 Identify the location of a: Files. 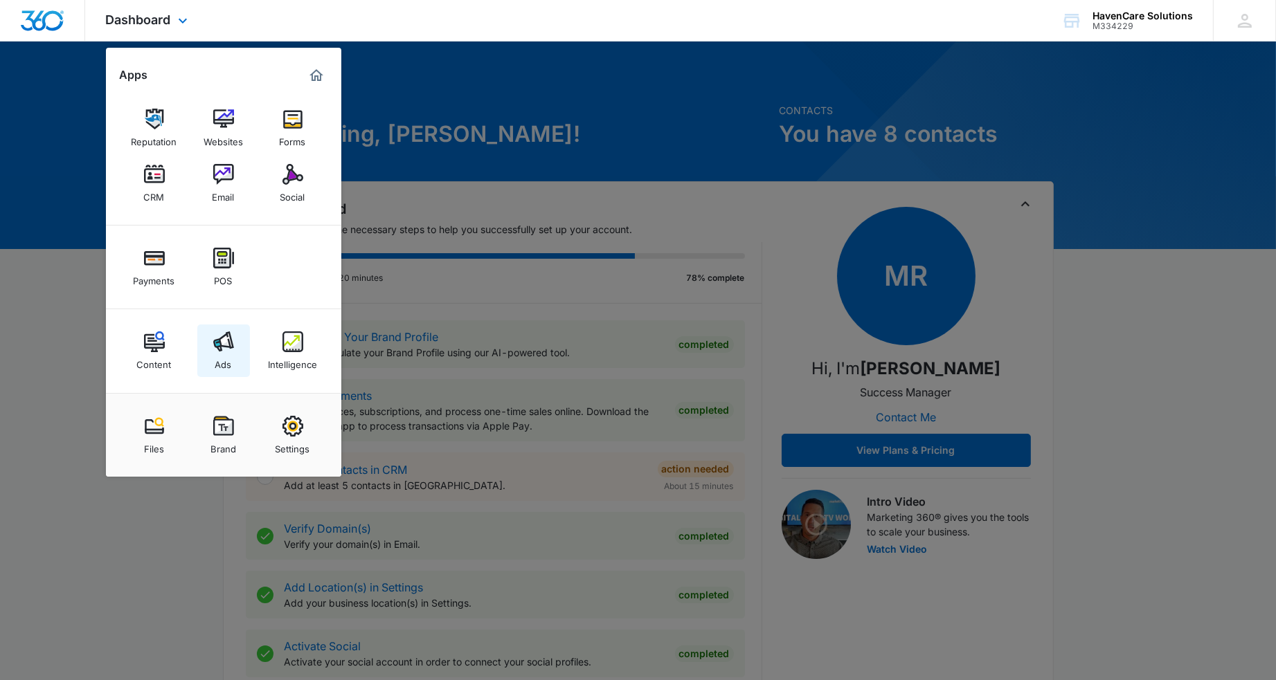
(154, 435).